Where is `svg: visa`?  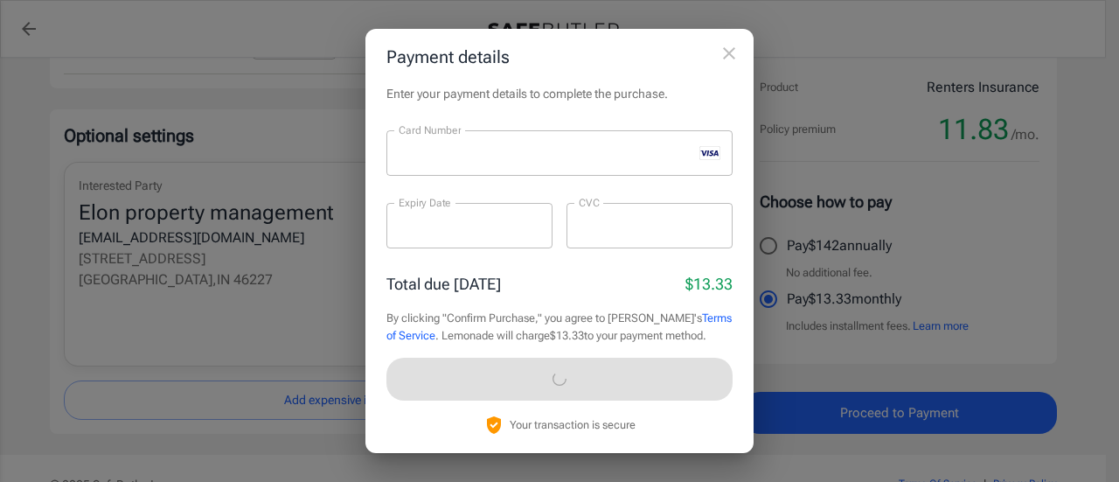 svg: visa is located at coordinates (710, 153).